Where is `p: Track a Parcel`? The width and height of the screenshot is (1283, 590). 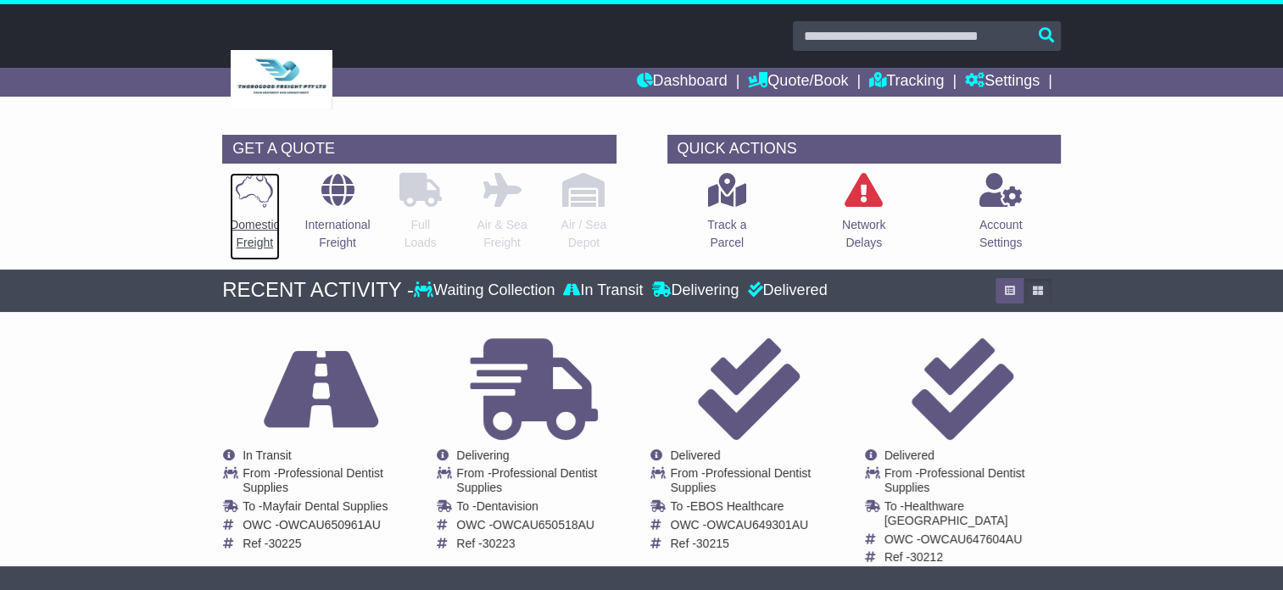 p: Track a Parcel is located at coordinates (727, 234).